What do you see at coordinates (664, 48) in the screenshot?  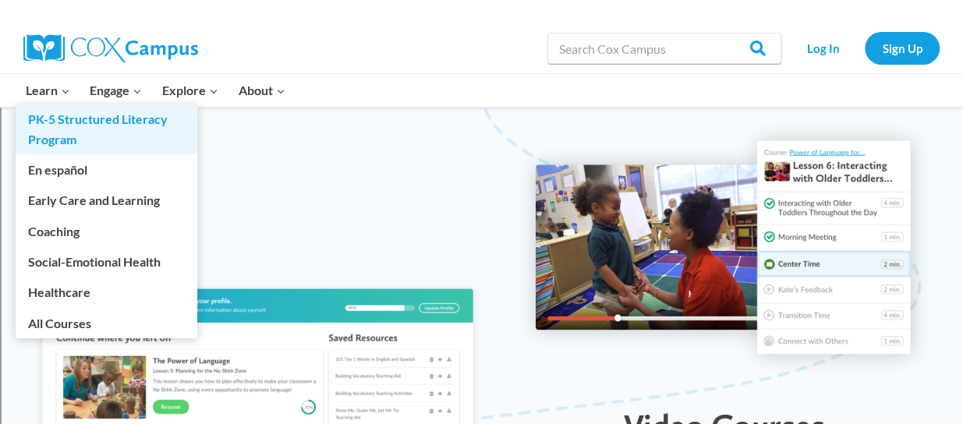 I see `input: Search Cox Campus` at bounding box center [664, 48].